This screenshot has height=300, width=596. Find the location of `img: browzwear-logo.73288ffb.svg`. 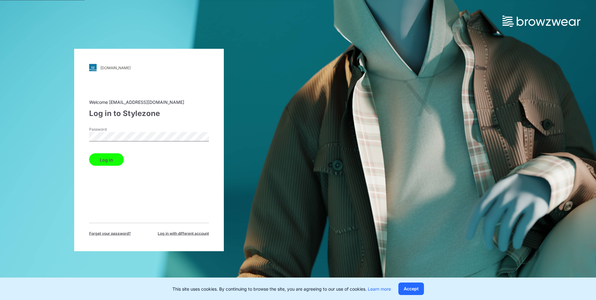

img: browzwear-logo.73288ffb.svg is located at coordinates (541, 21).